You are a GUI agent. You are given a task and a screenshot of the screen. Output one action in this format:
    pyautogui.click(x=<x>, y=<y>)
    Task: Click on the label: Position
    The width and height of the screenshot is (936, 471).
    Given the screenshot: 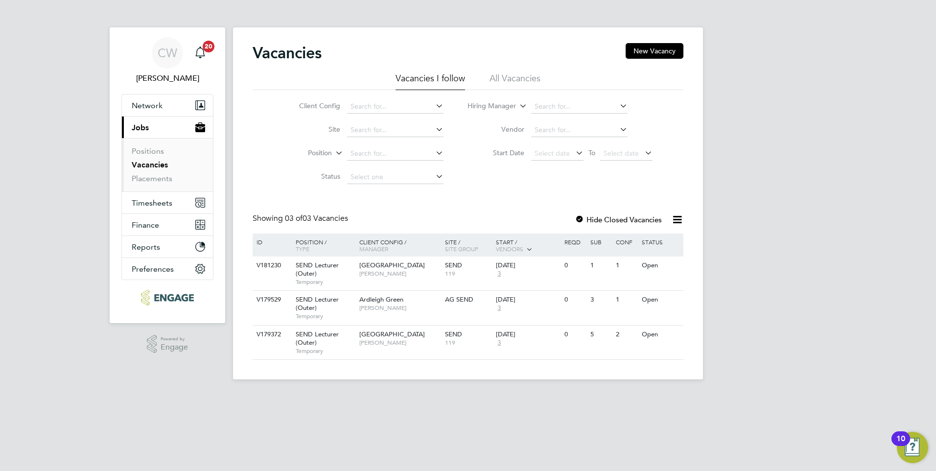 What is the action you would take?
    pyautogui.click(x=304, y=153)
    